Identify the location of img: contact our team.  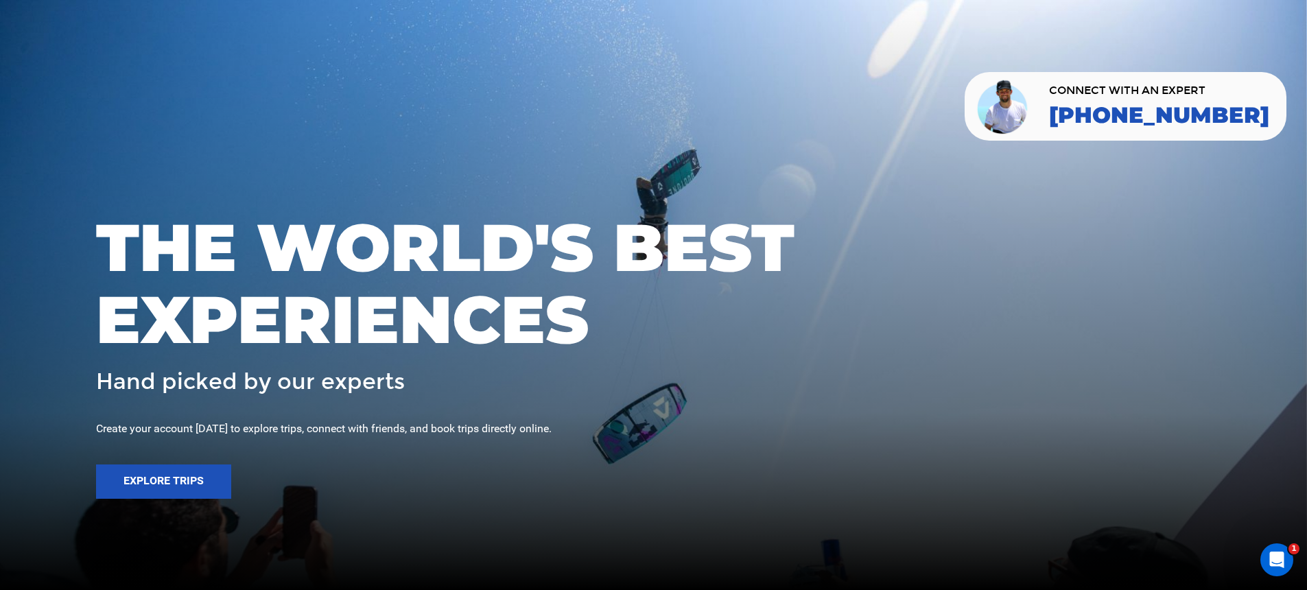
(1003, 106).